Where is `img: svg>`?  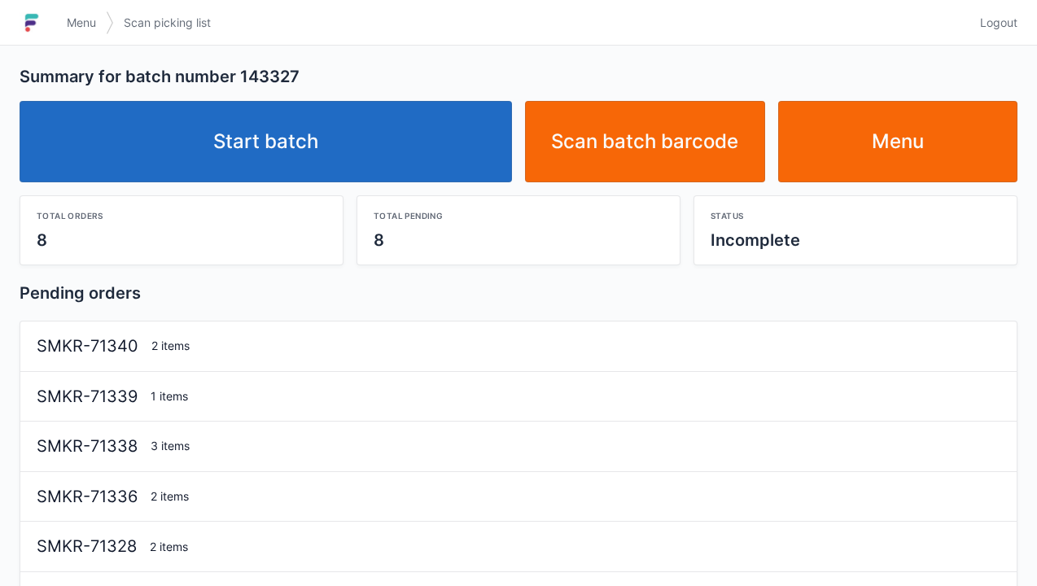 img: svg> is located at coordinates (110, 23).